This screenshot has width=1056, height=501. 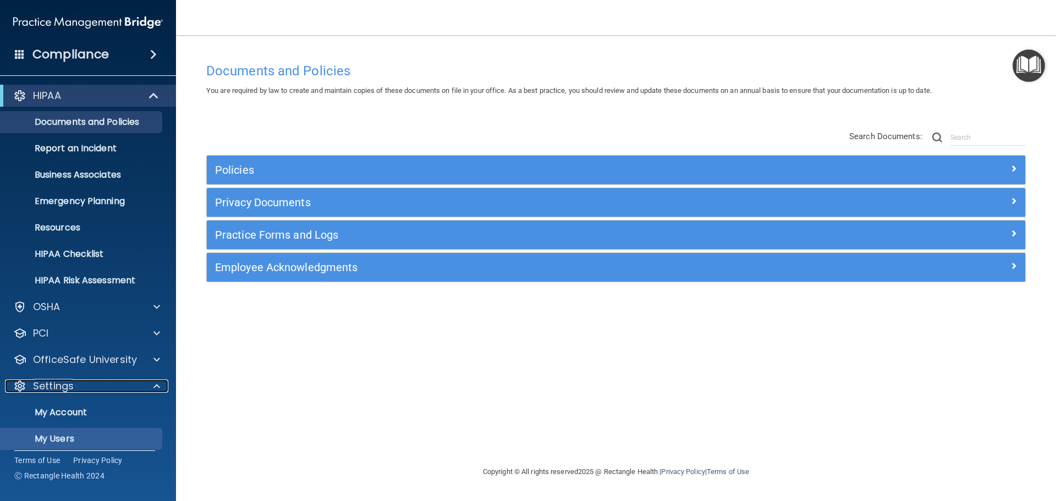 What do you see at coordinates (885, 136) in the screenshot?
I see `span: Search Documents:` at bounding box center [885, 136].